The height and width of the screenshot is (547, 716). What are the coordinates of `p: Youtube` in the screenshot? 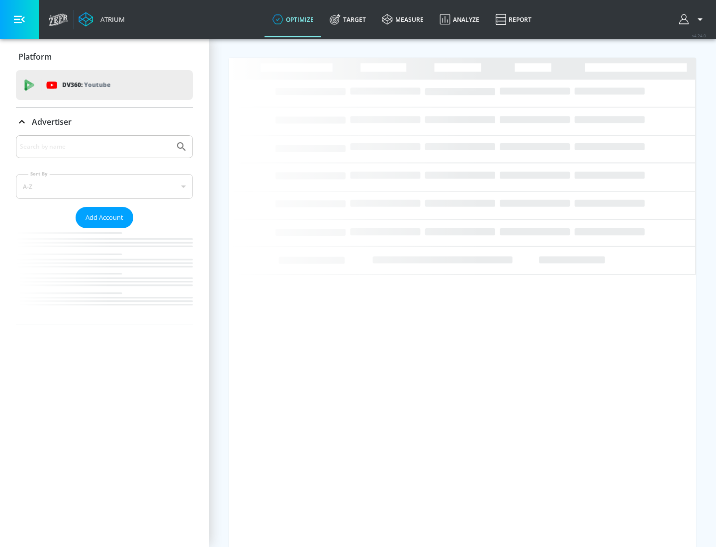 It's located at (97, 84).